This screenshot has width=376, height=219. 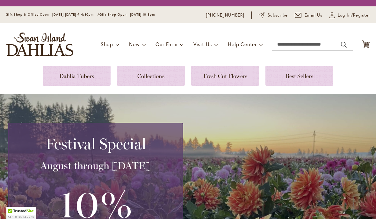 What do you see at coordinates (107, 44) in the screenshot?
I see `span: Shop` at bounding box center [107, 44].